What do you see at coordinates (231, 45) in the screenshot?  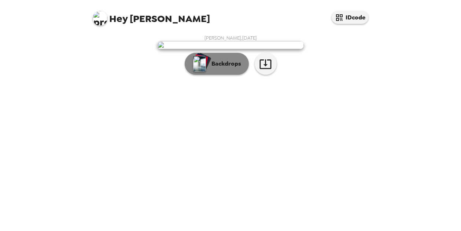 I see `img: user` at bounding box center [231, 45].